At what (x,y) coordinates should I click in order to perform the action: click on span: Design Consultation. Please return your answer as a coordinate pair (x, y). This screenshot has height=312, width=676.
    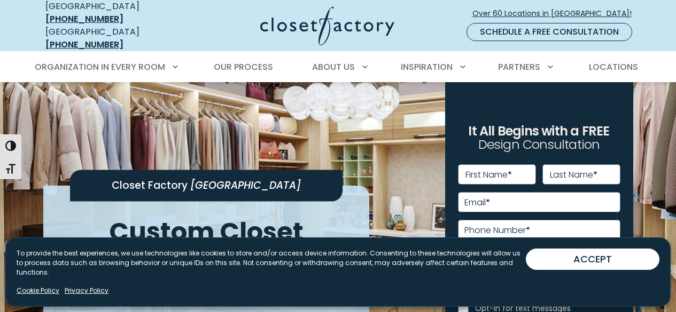
    Looking at the image, I should click on (539, 145).